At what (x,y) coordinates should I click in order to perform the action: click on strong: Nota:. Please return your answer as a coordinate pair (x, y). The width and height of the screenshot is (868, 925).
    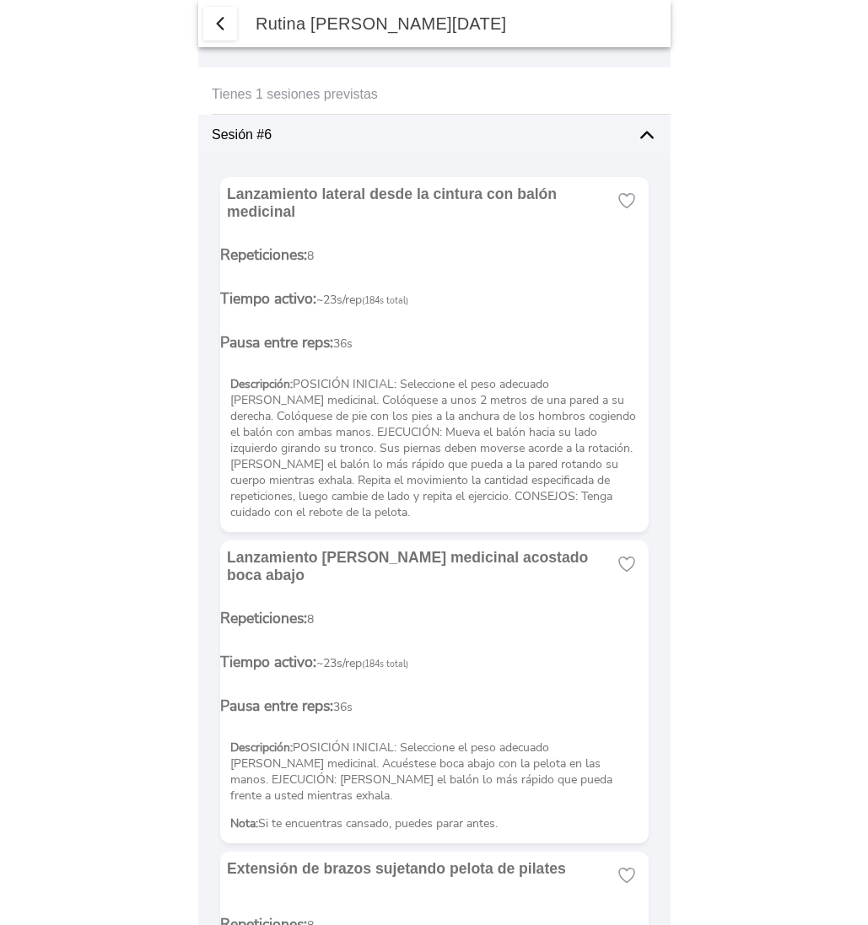
    Looking at the image, I should click on (244, 823).